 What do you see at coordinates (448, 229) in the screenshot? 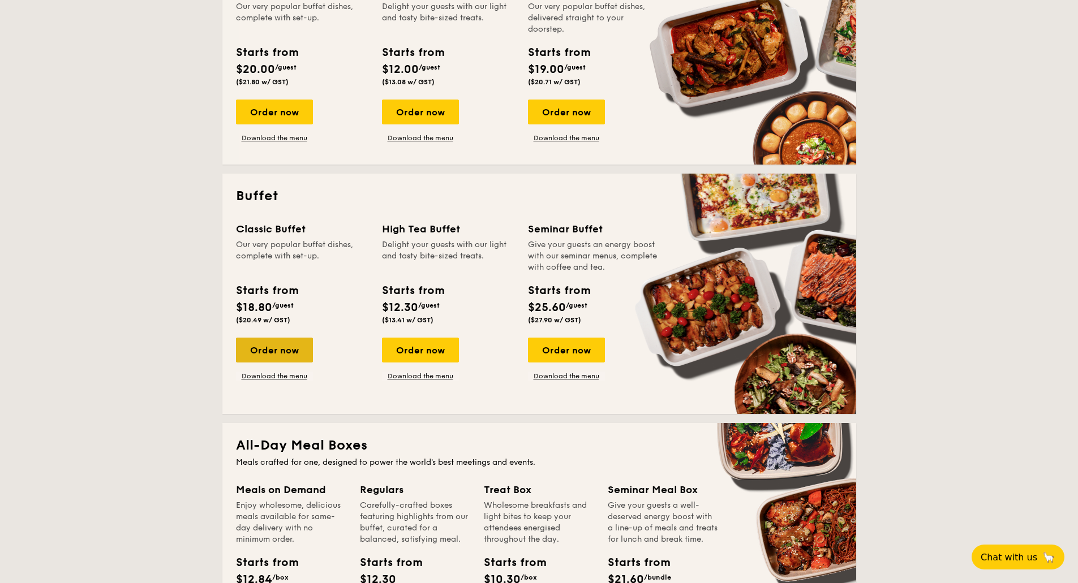
I see `div: High Tea Buffet` at bounding box center [448, 229].